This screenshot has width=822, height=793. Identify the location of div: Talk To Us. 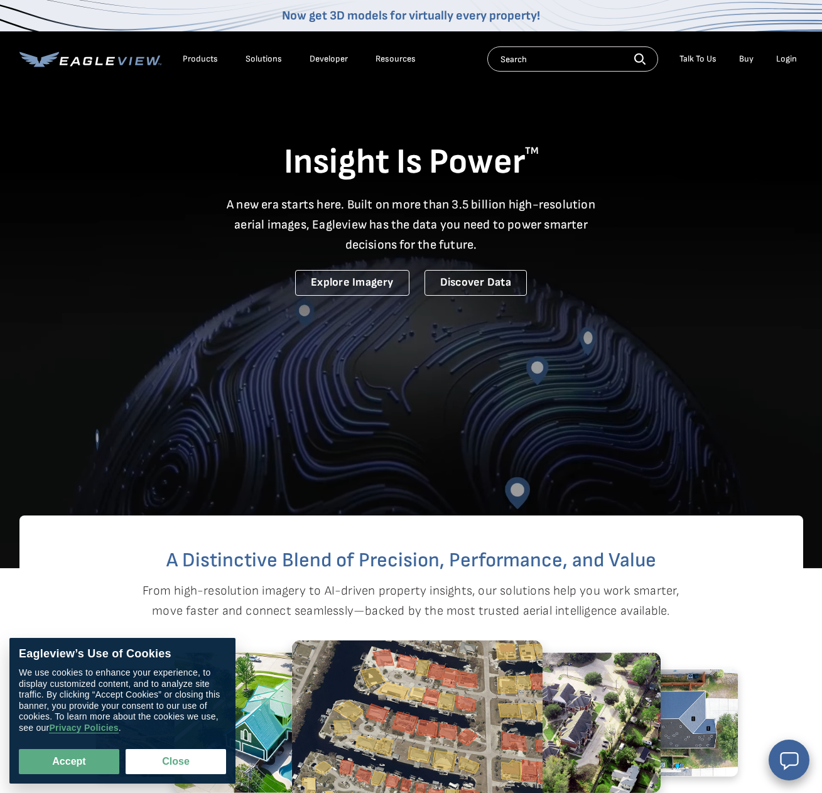
(697, 59).